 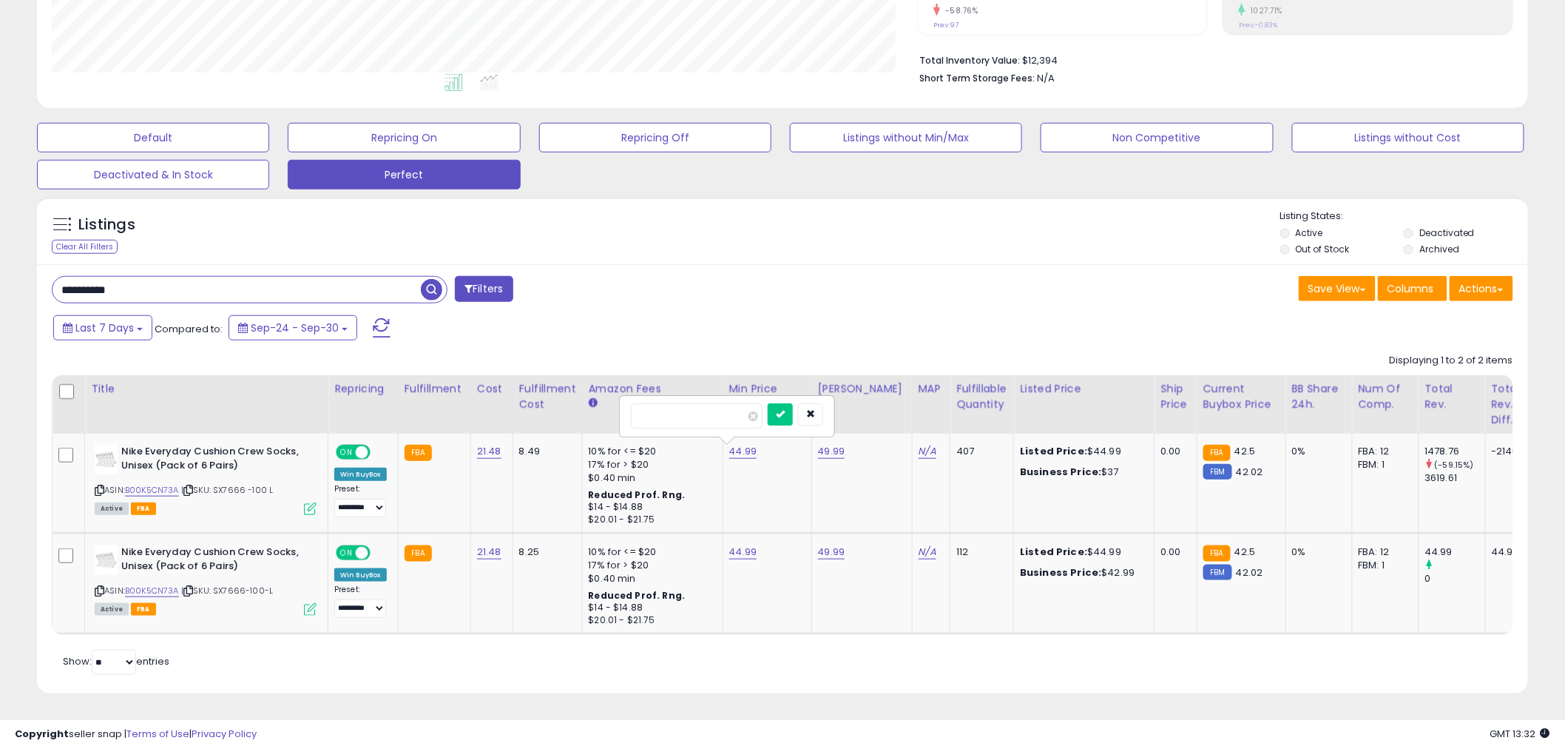 I want to click on a: Terms of Use, so click(x=158, y=733).